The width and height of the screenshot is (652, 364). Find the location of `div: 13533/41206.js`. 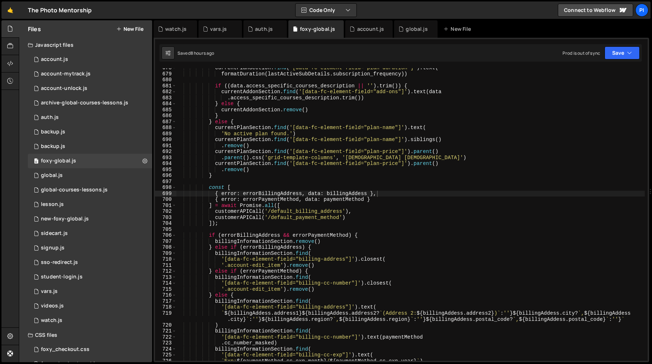

div: 13533/41206.js is located at coordinates (90, 88).